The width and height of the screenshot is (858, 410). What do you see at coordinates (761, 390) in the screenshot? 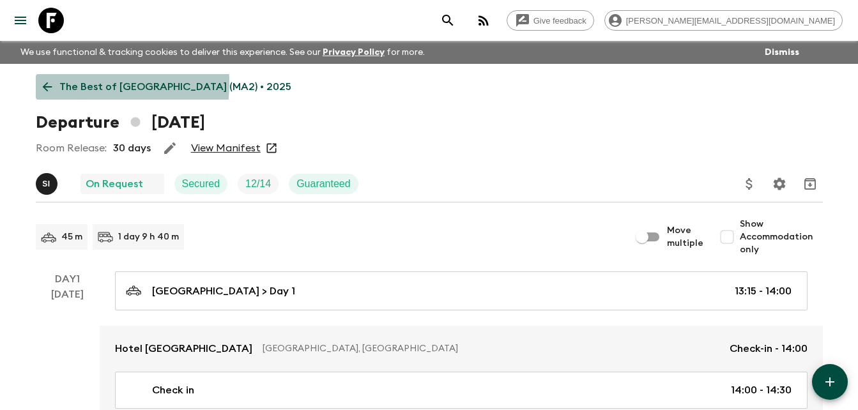
I see `p: 14:00 - 14:30` at bounding box center [761, 390].